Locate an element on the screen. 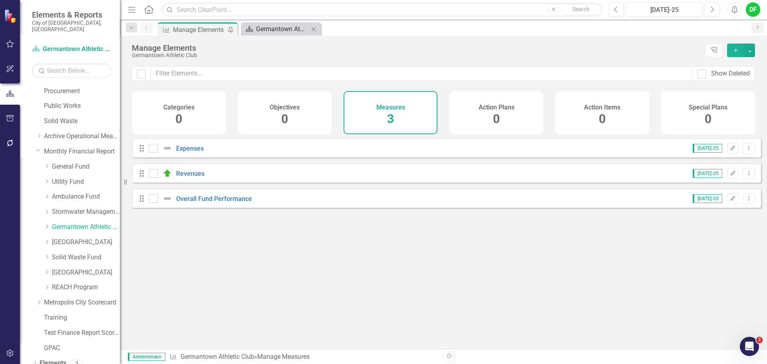 The image size is (767, 364). button: DF is located at coordinates (753, 10).